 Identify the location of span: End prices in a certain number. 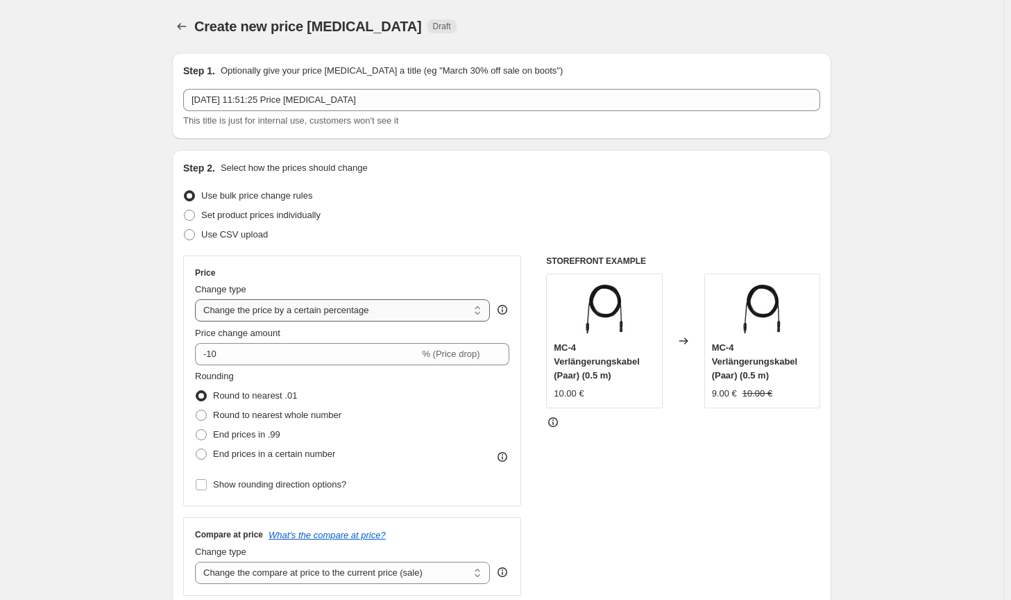
(274, 453).